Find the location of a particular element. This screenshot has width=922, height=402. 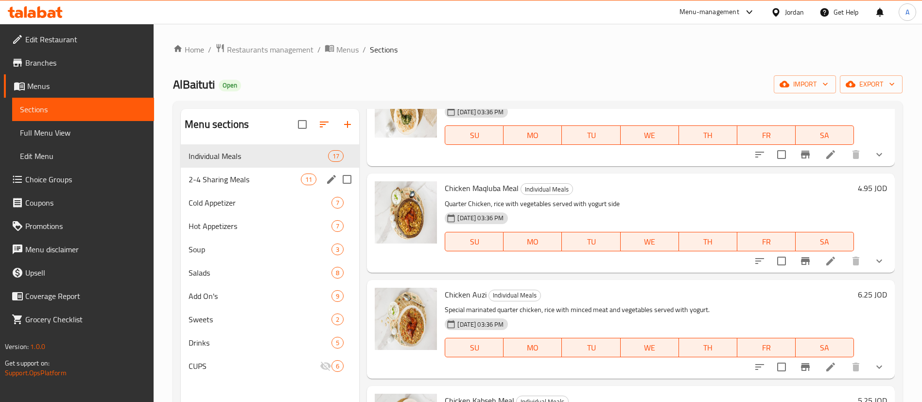

span: Edit Restaurant is located at coordinates (86, 39).